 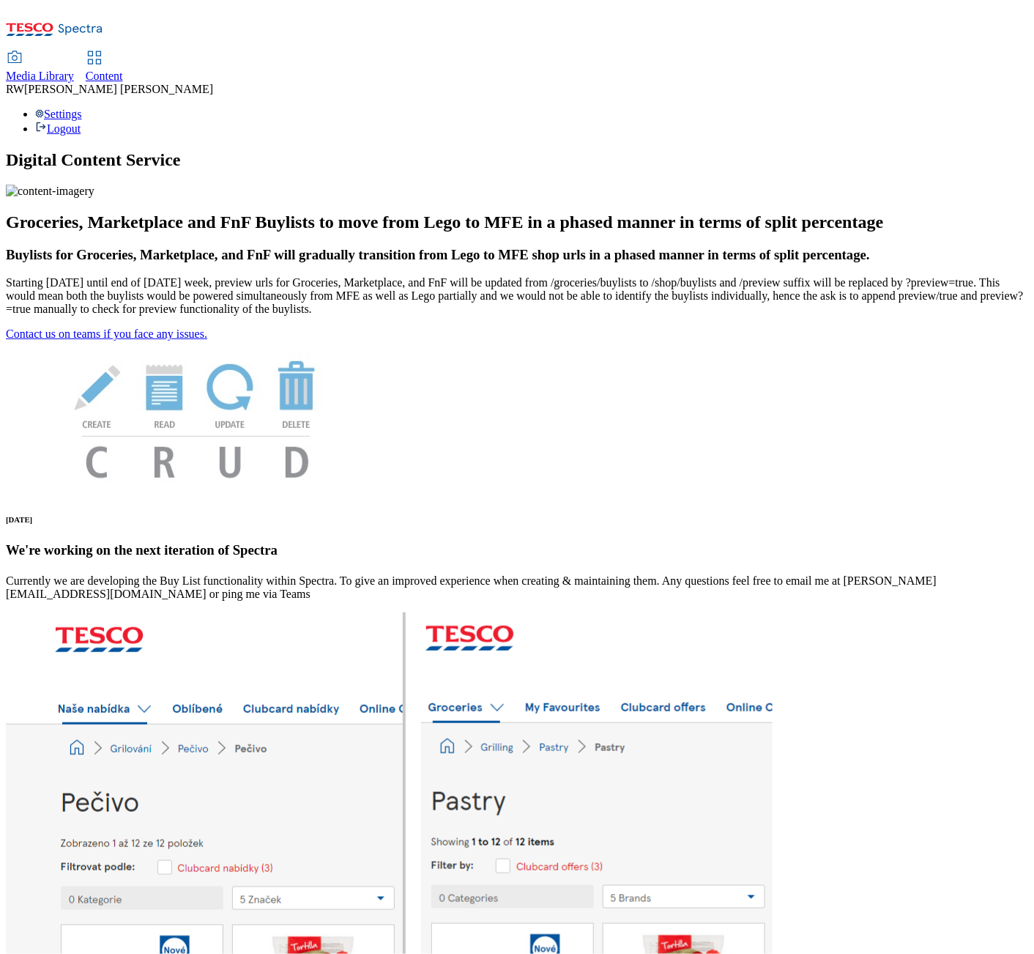 What do you see at coordinates (104, 75) in the screenshot?
I see `span: Content` at bounding box center [104, 75].